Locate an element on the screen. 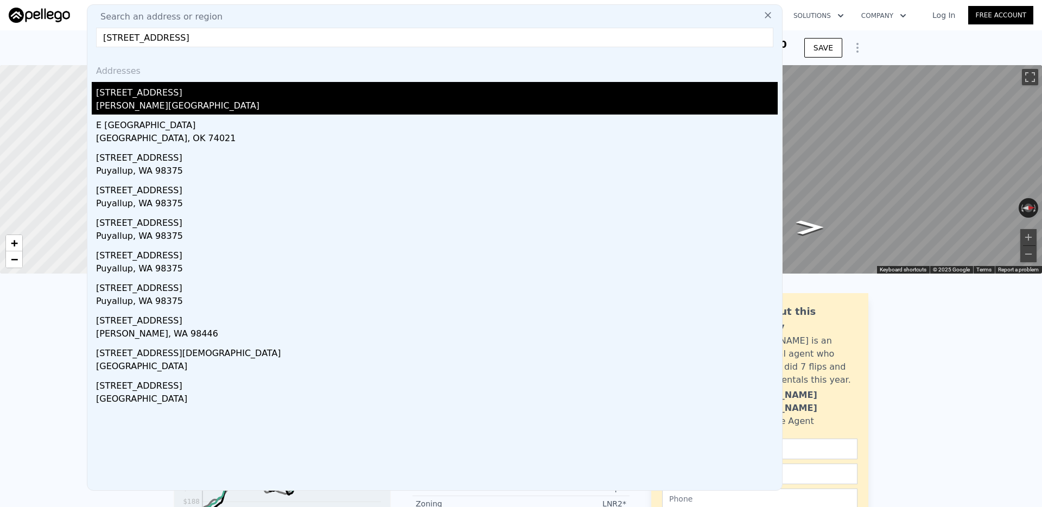 This screenshot has width=1042, height=507. a: Zoom out is located at coordinates (14, 259).